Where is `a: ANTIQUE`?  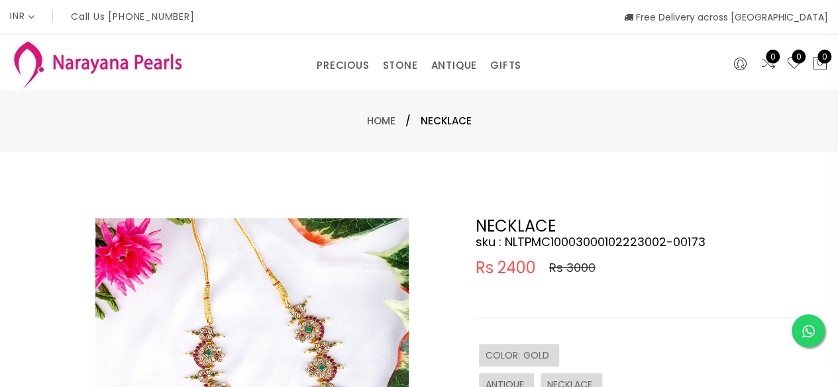
a: ANTIQUE is located at coordinates (454, 66).